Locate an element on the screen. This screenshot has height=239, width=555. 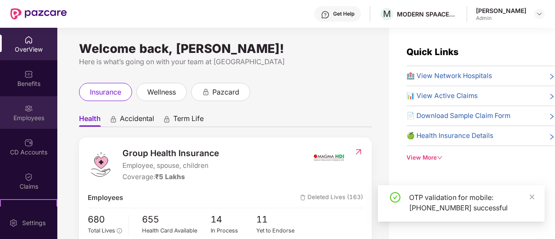
span: 11 is located at coordinates (279, 220).